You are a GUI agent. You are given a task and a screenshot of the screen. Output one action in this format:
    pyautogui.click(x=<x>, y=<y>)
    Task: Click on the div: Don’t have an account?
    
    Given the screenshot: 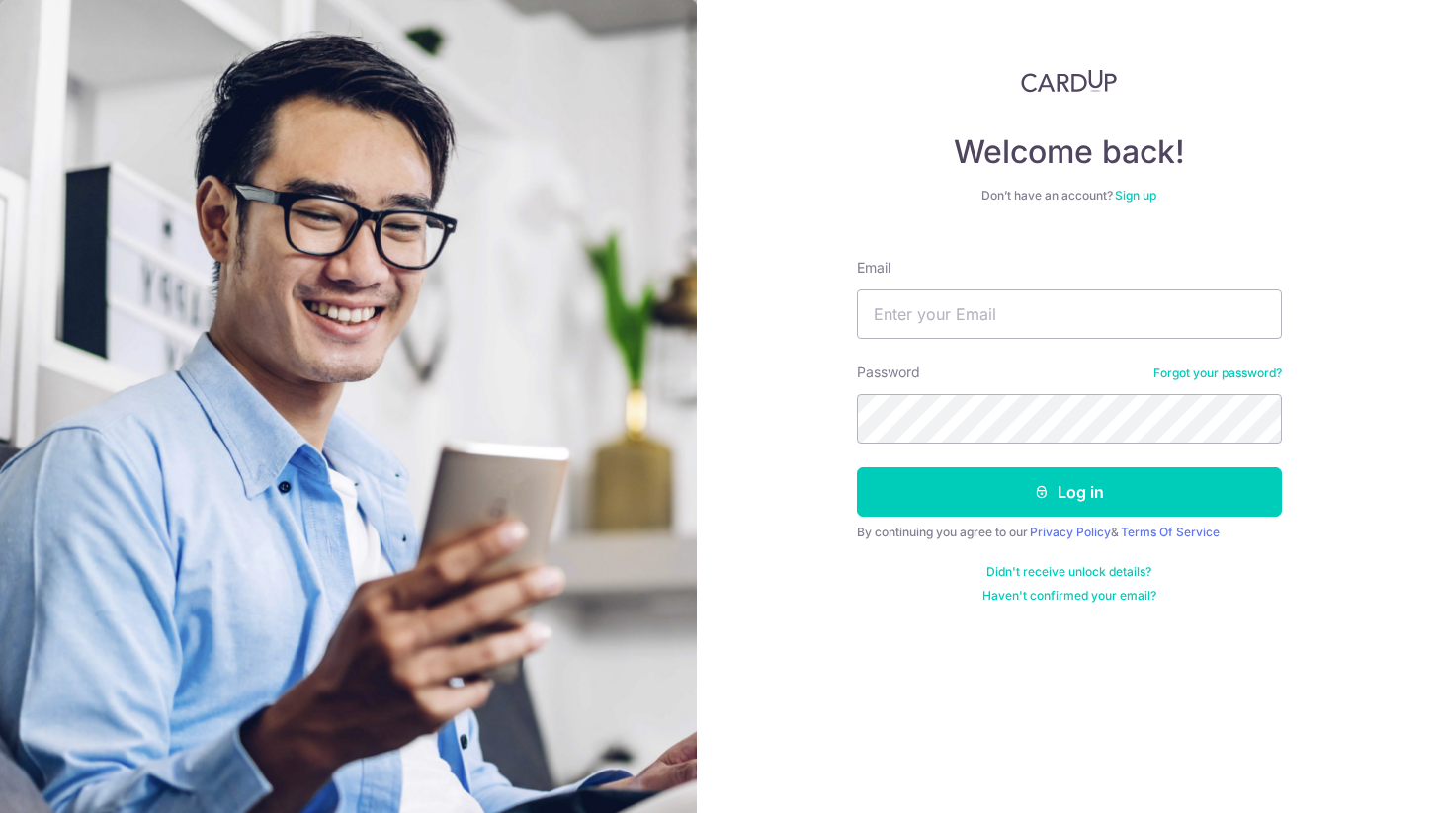 What is the action you would take?
    pyautogui.click(x=1069, y=196)
    